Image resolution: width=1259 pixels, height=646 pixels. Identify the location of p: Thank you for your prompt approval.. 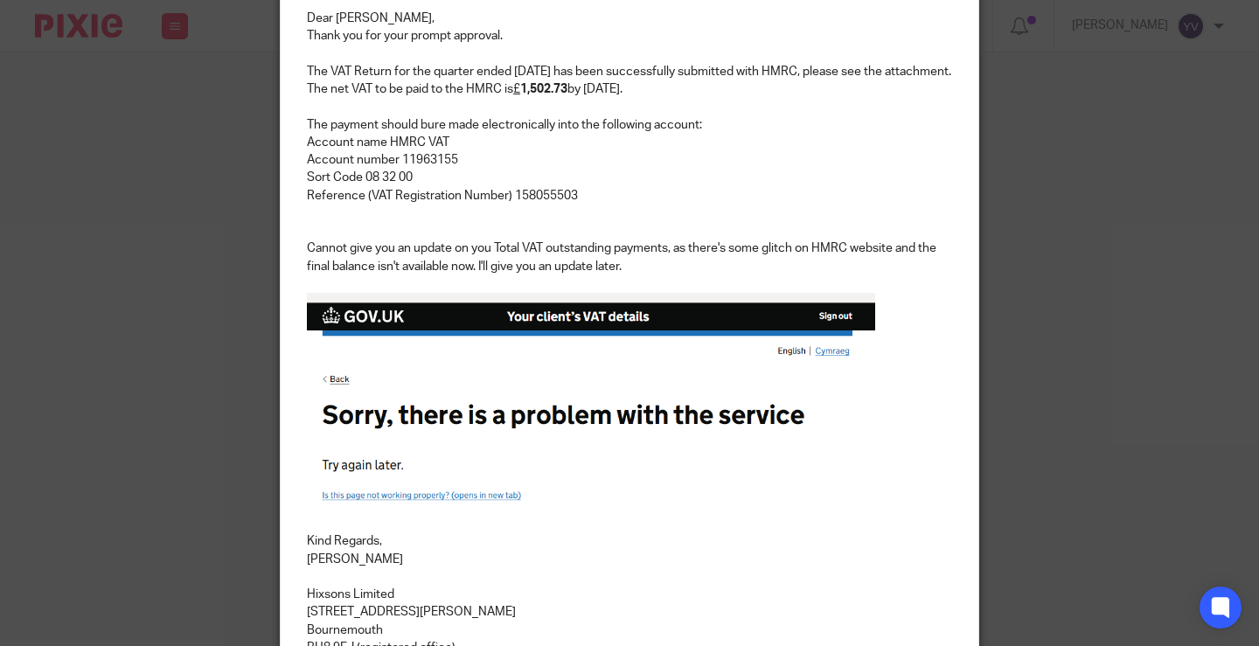
(630, 36).